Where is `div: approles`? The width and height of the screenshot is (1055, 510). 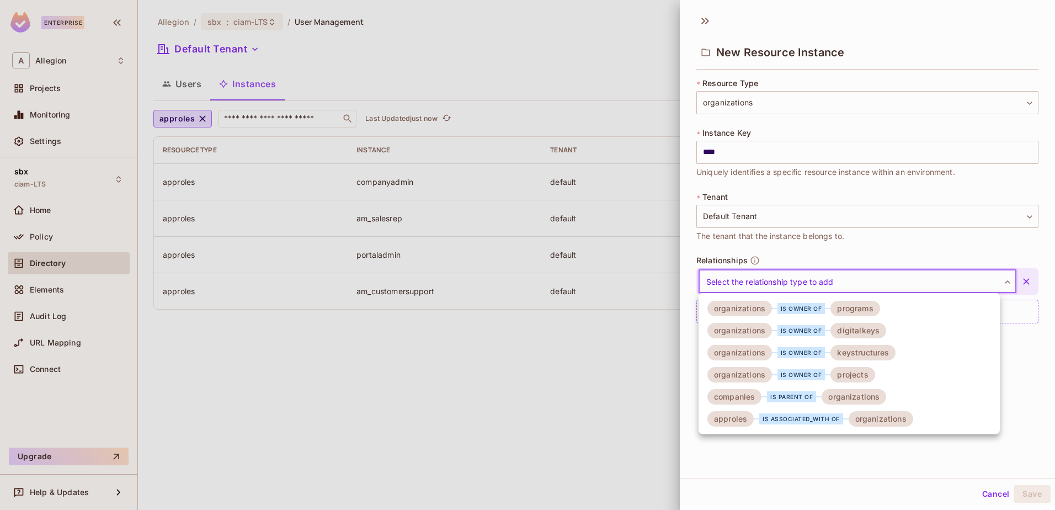 div: approles is located at coordinates (730, 419).